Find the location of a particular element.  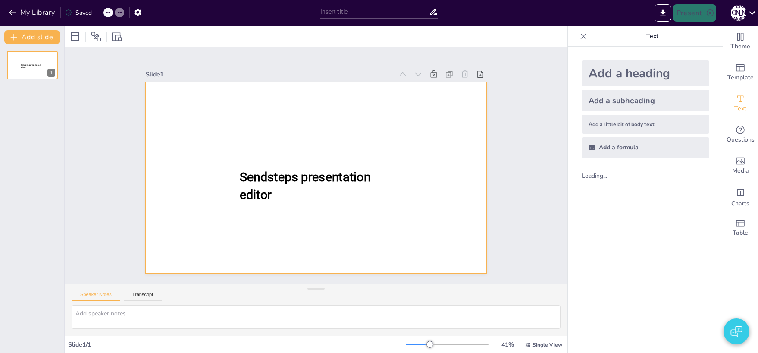

div: Layout is located at coordinates (75, 37).